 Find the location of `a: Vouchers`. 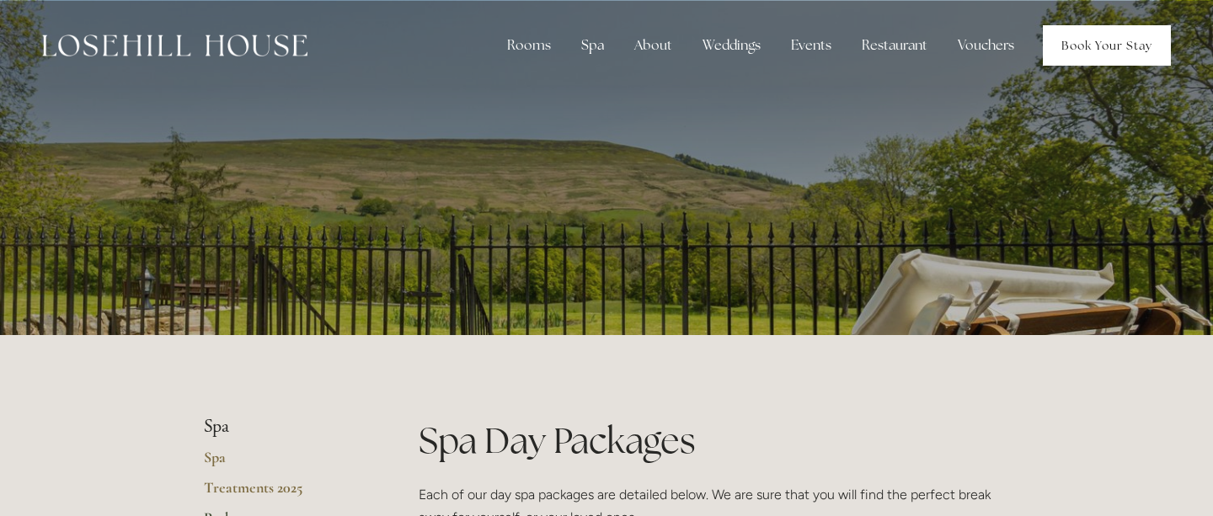

a: Vouchers is located at coordinates (985, 45).